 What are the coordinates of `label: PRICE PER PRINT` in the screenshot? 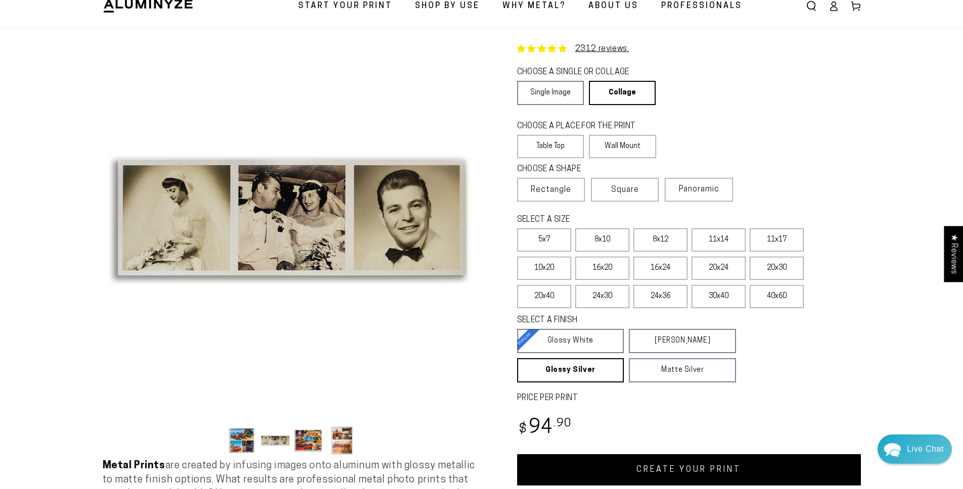 It's located at (689, 398).